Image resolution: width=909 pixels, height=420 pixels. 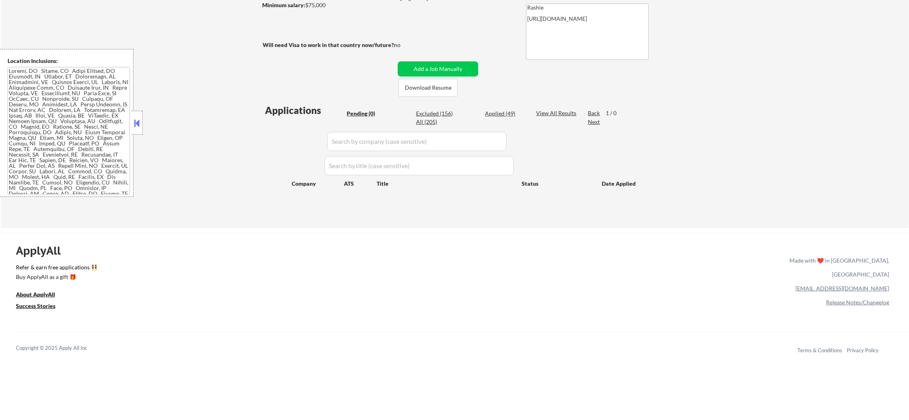 I want to click on u: Success Stories, so click(x=35, y=306).